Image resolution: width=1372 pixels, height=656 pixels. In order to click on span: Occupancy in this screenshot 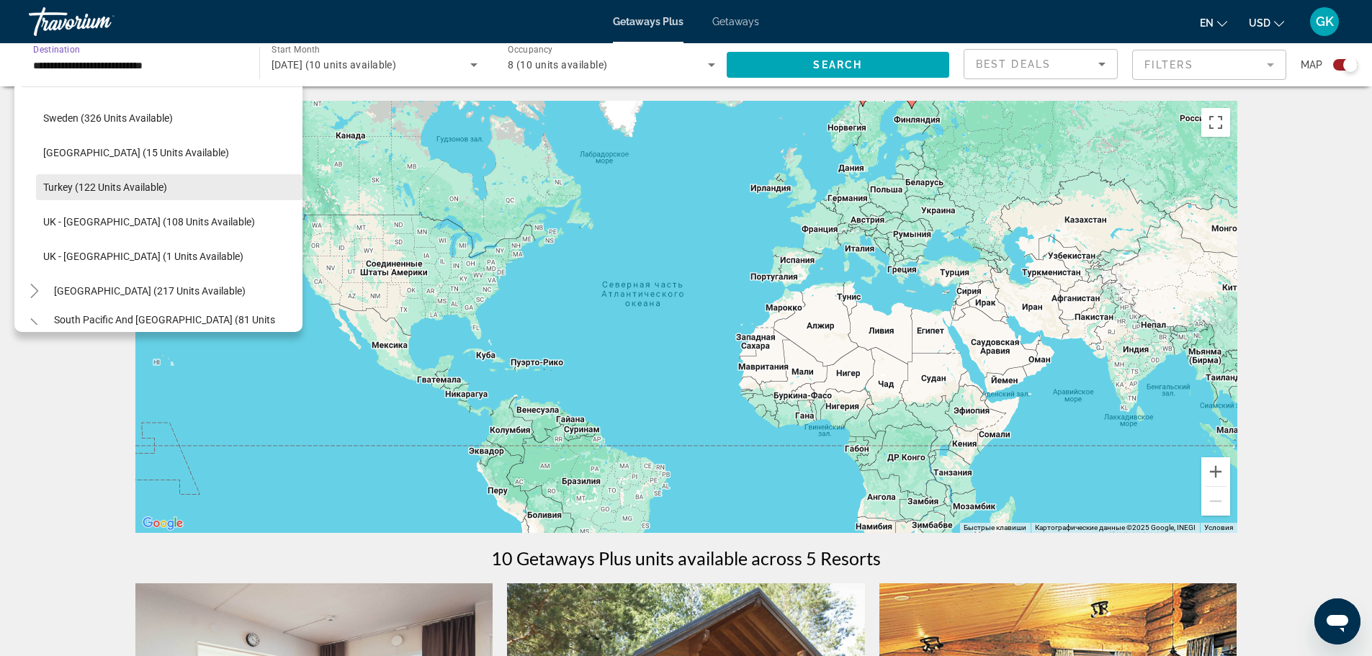, I will do `click(530, 50)`.